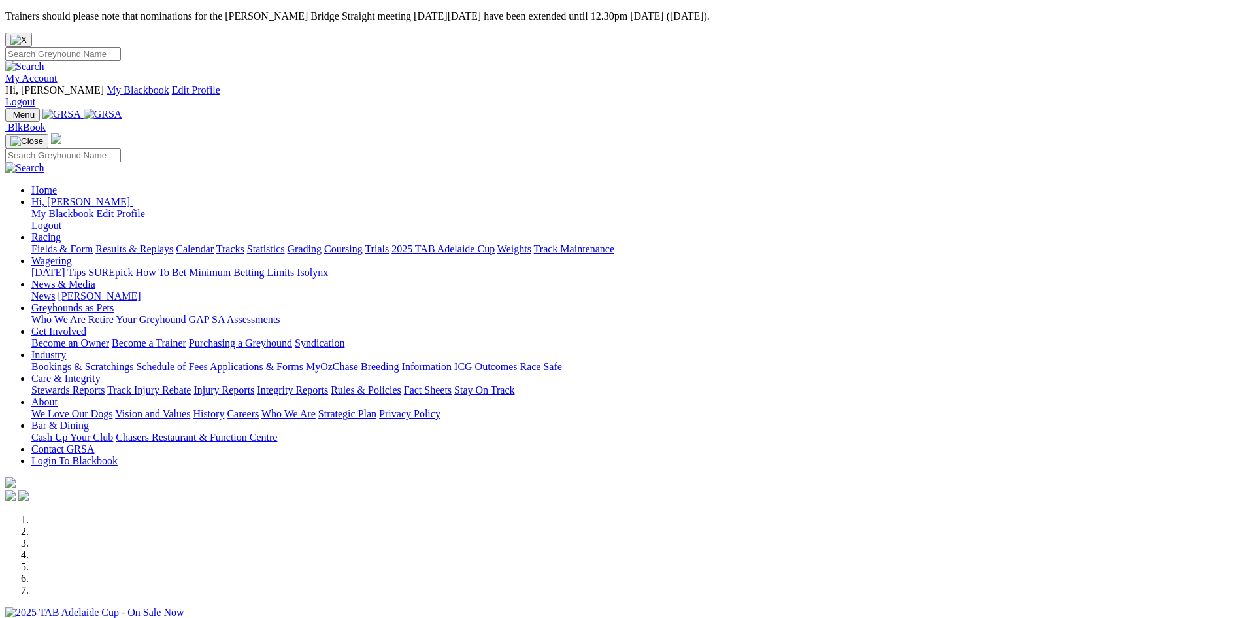 The width and height of the screenshot is (1245, 618). I want to click on a: Track Maintenance, so click(574, 248).